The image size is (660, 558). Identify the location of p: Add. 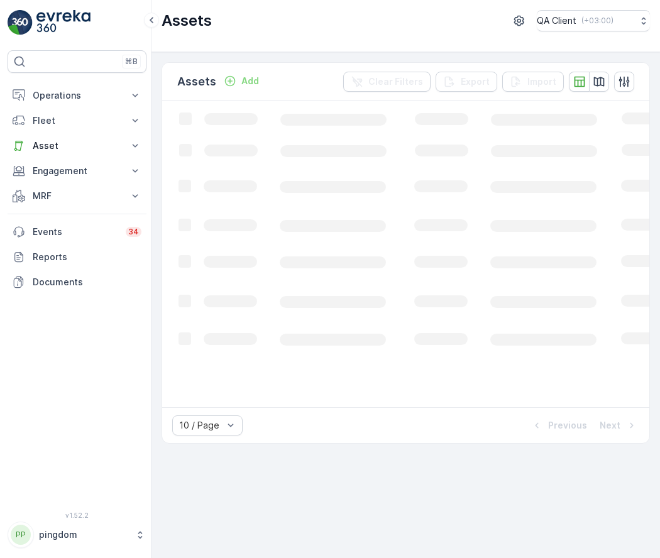
(250, 81).